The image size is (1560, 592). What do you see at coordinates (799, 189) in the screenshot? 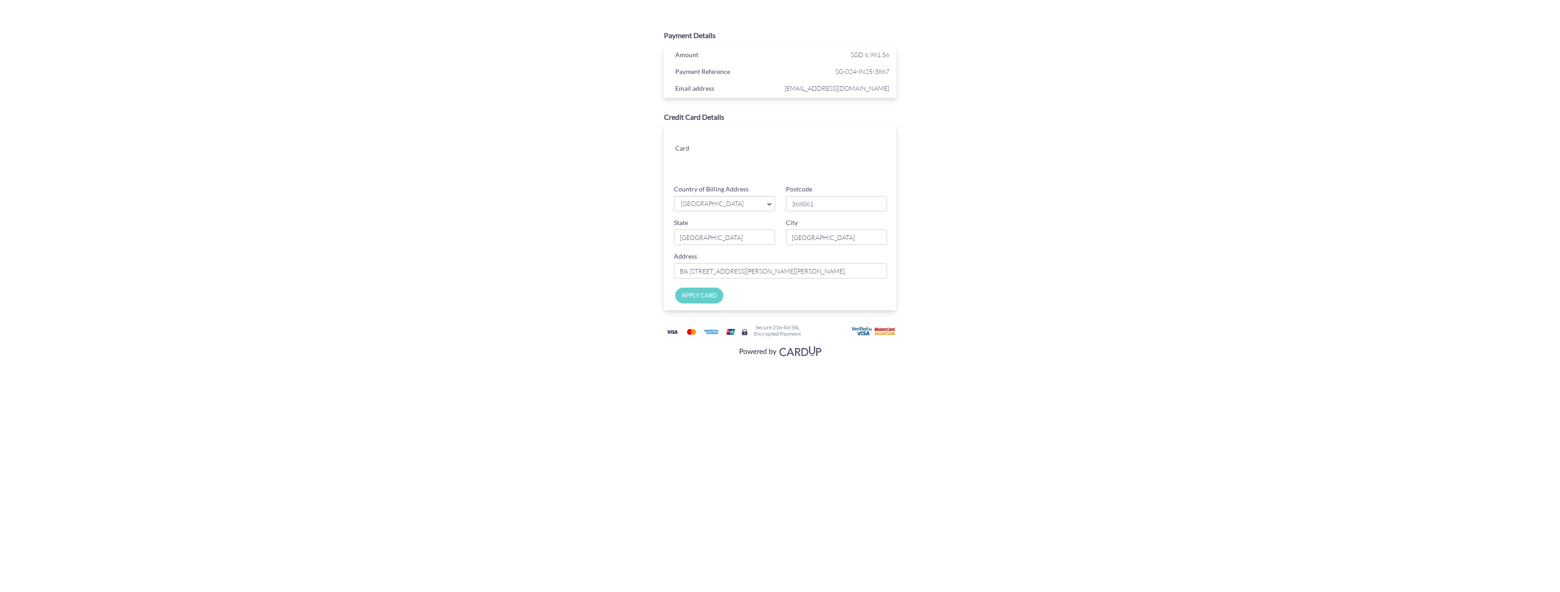
I see `label: Postcode` at bounding box center [799, 189].